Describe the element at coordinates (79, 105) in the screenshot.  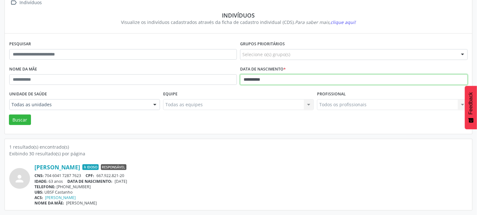
I see `span: Todas as unidades` at that location.